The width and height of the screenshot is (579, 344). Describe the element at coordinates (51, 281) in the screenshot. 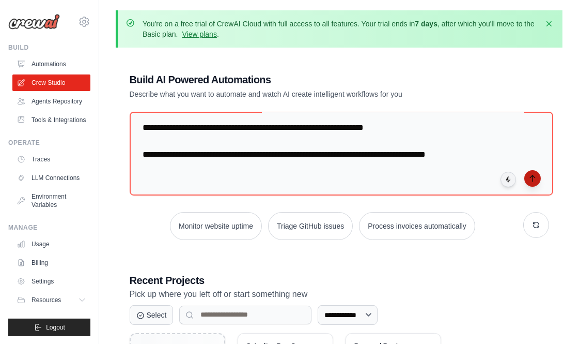

I see `a: Settings` at that location.